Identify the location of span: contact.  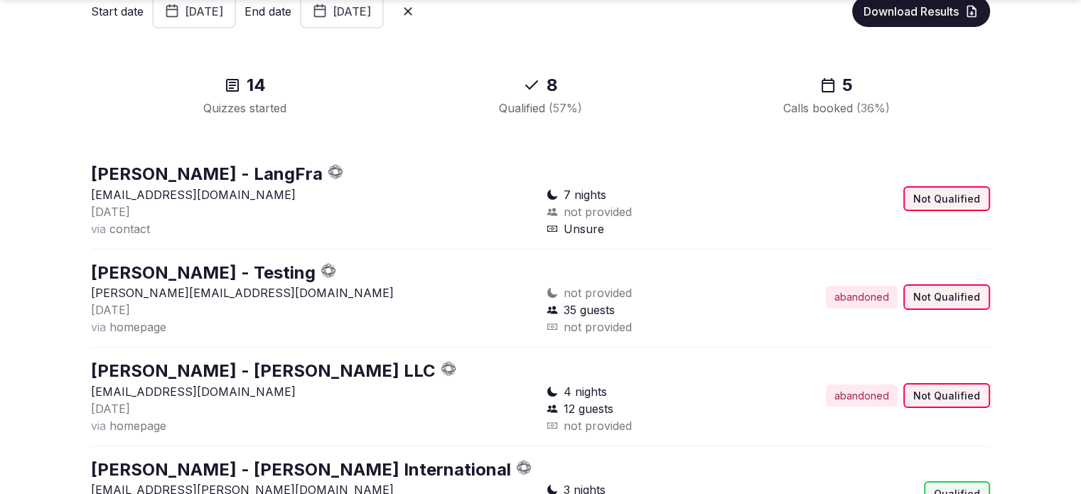
(129, 229).